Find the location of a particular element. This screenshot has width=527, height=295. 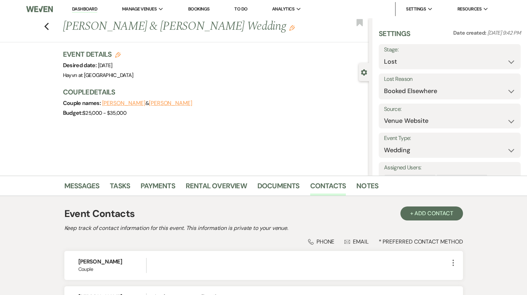

button: + Add Contact is located at coordinates (431, 213).